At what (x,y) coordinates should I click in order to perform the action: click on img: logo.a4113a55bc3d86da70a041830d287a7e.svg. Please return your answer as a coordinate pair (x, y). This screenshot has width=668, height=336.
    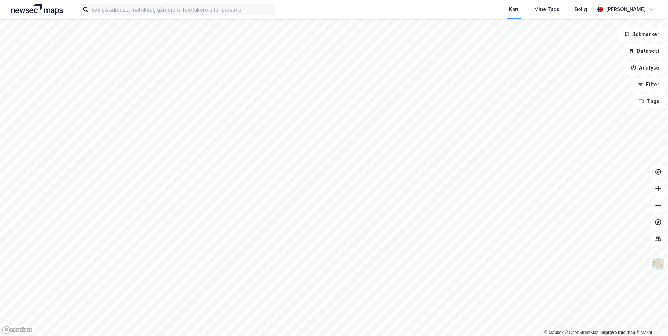
    Looking at the image, I should click on (37, 9).